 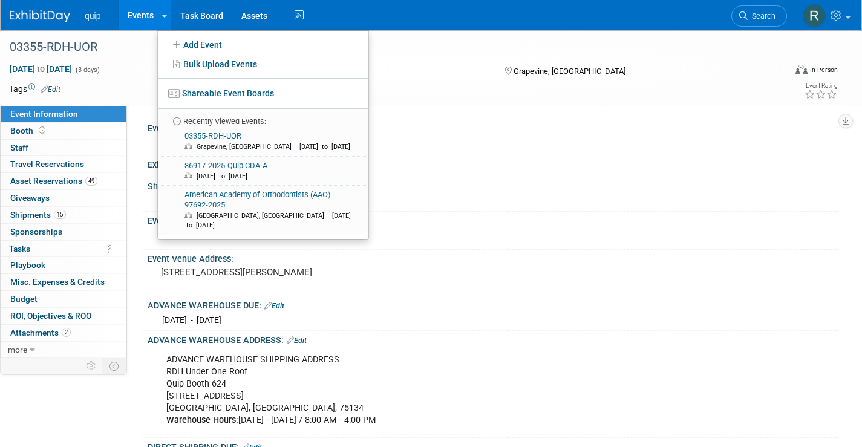 I want to click on span: quip, so click(x=93, y=16).